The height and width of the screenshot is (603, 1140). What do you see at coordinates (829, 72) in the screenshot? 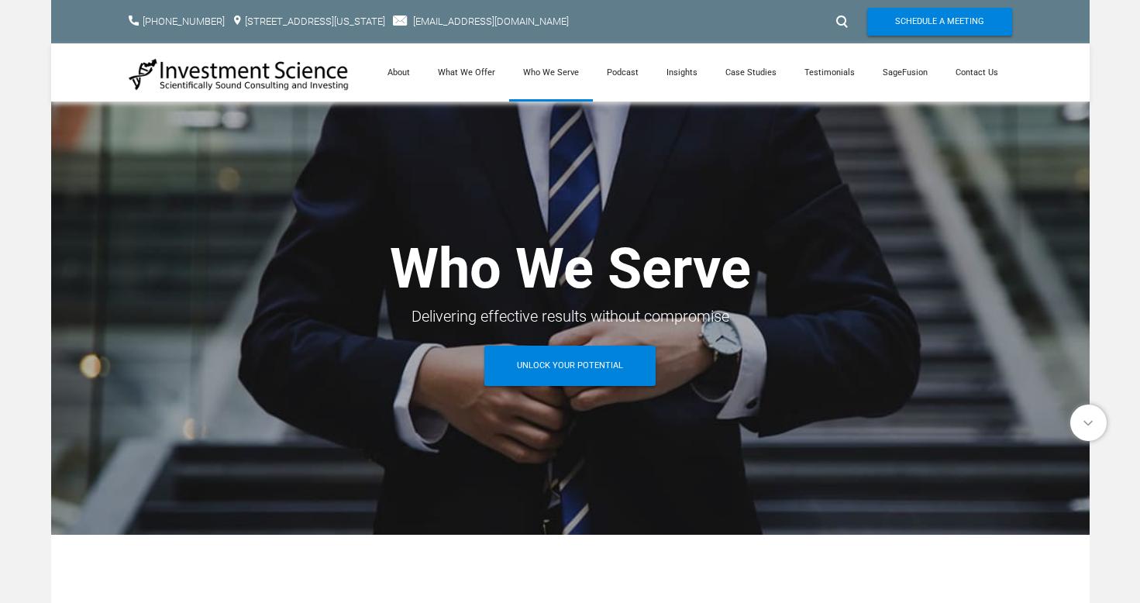
I see `a: Testimonials` at bounding box center [829, 72].